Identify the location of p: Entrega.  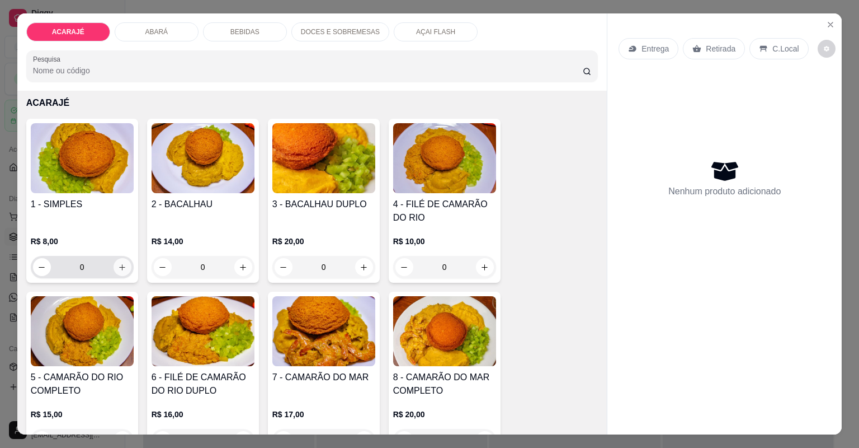
(655, 49).